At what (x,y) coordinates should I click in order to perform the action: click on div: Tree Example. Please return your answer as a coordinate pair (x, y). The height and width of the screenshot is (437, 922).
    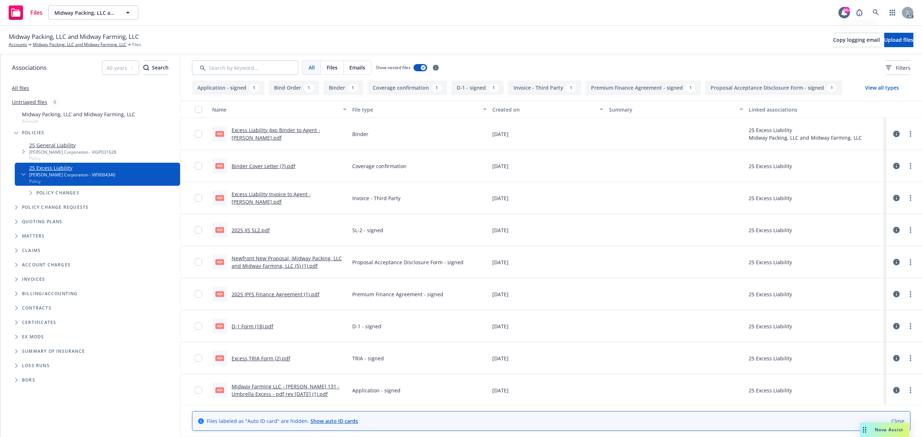
    Looking at the image, I should click on (90, 198).